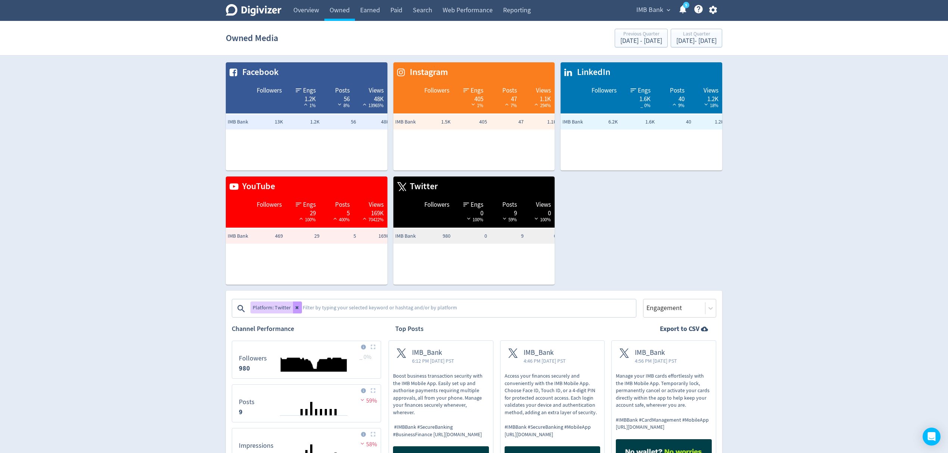 The width and height of the screenshot is (948, 453). I want to click on h1: Owned Media, so click(252, 38).